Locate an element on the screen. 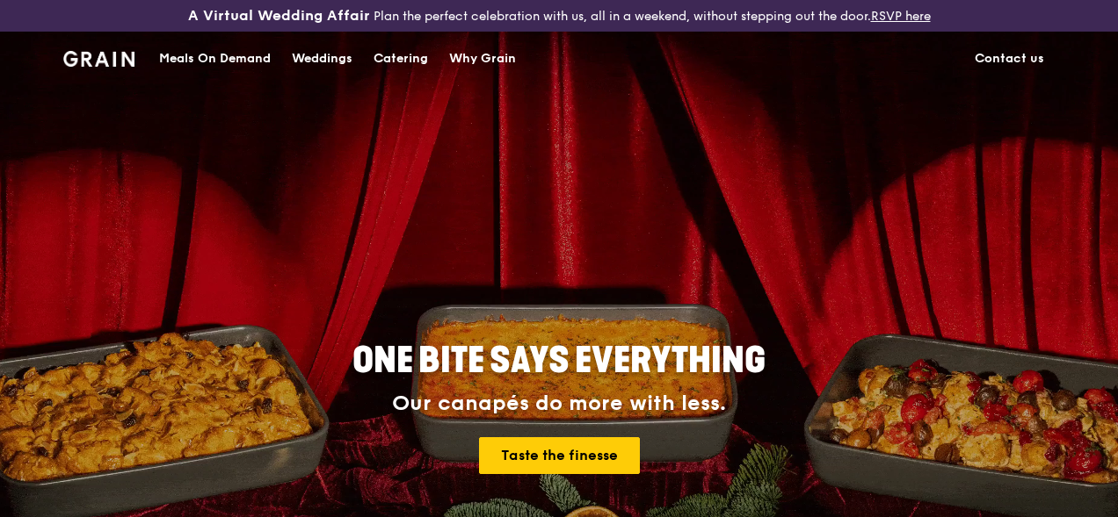  div: Catering is located at coordinates (401, 59).